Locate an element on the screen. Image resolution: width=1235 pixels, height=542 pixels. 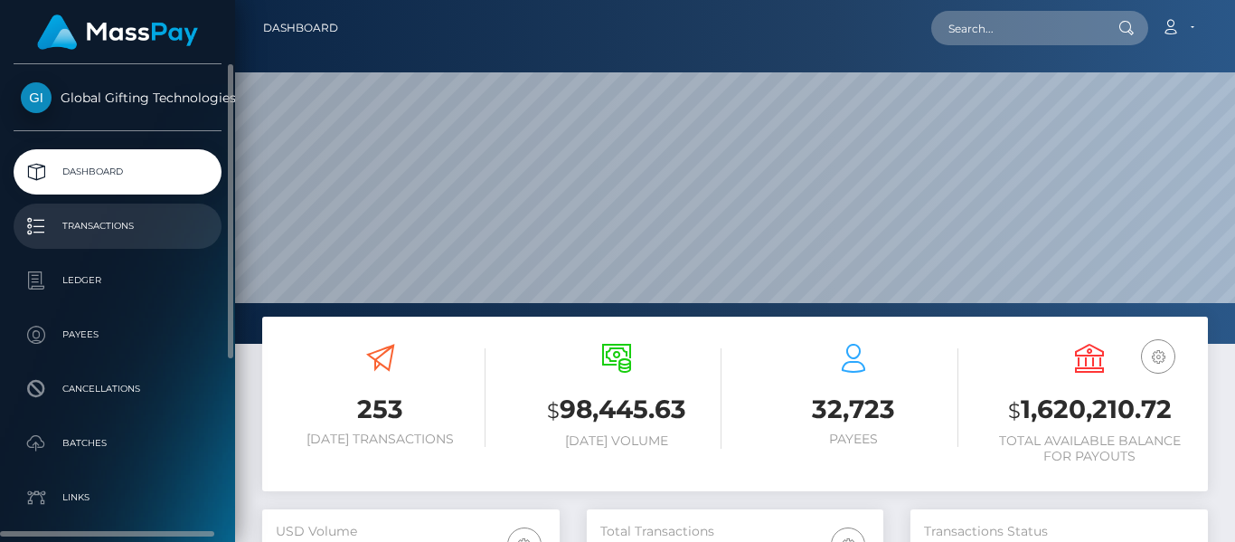
a: Payees is located at coordinates (118, 335).